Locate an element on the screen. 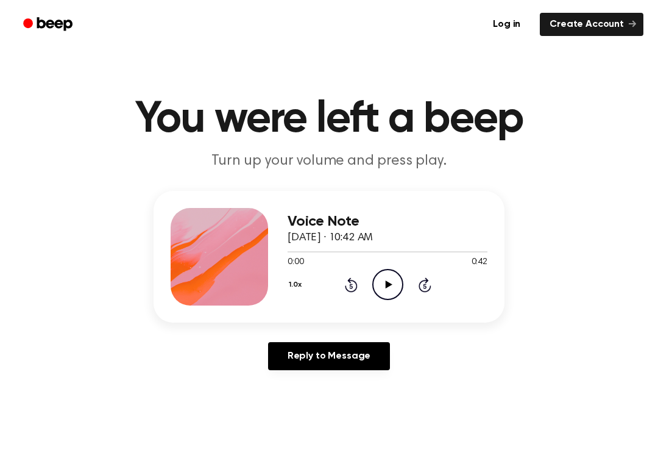 The width and height of the screenshot is (658, 455). a: Log in is located at coordinates (506, 24).